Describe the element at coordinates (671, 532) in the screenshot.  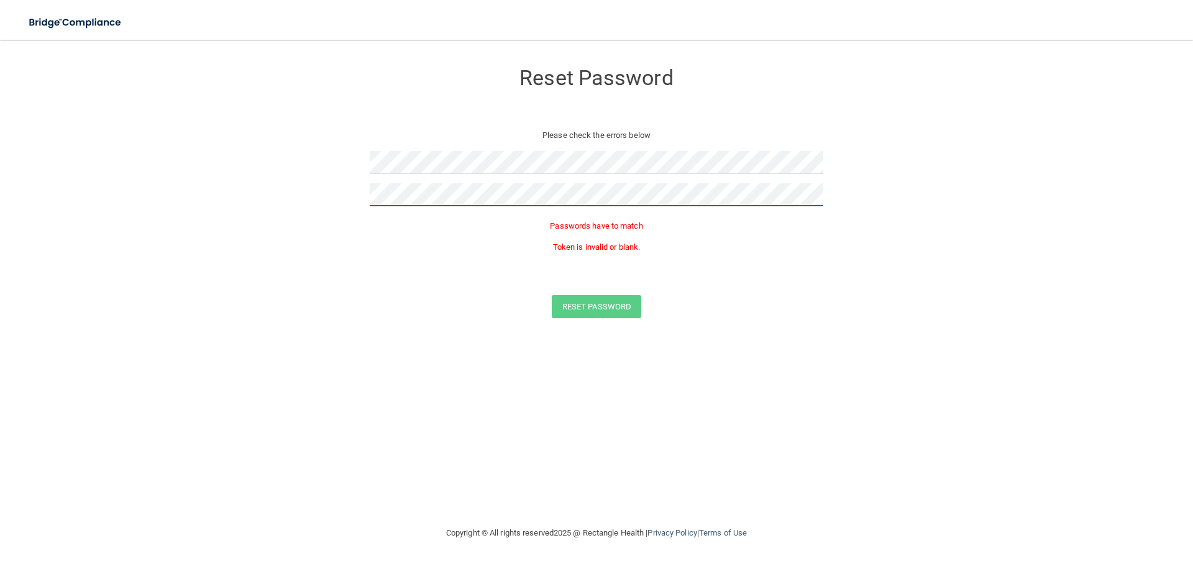
I see `a: Privacy Policy` at that location.